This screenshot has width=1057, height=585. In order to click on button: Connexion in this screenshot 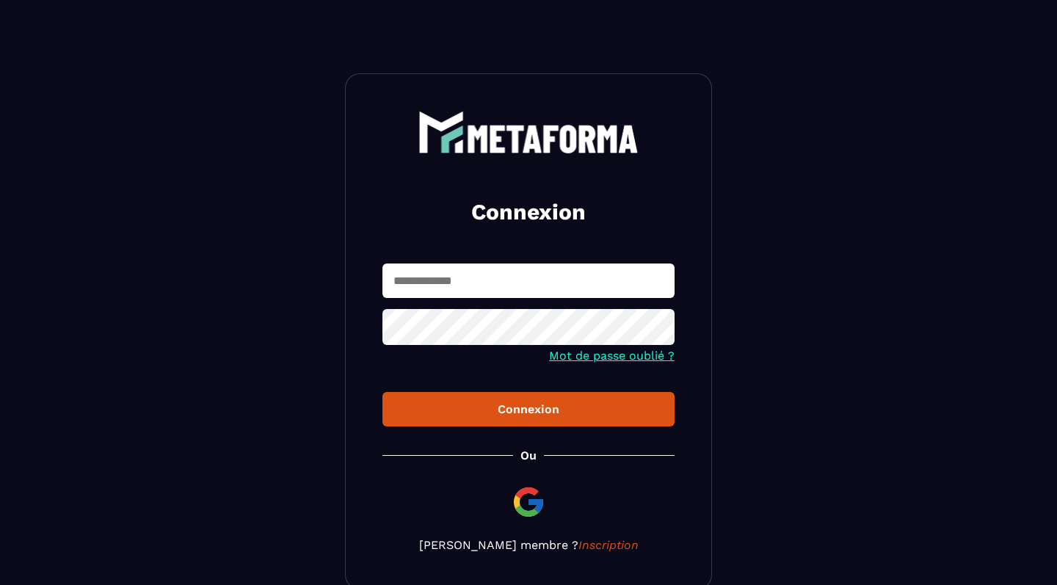, I will do `click(528, 409)`.